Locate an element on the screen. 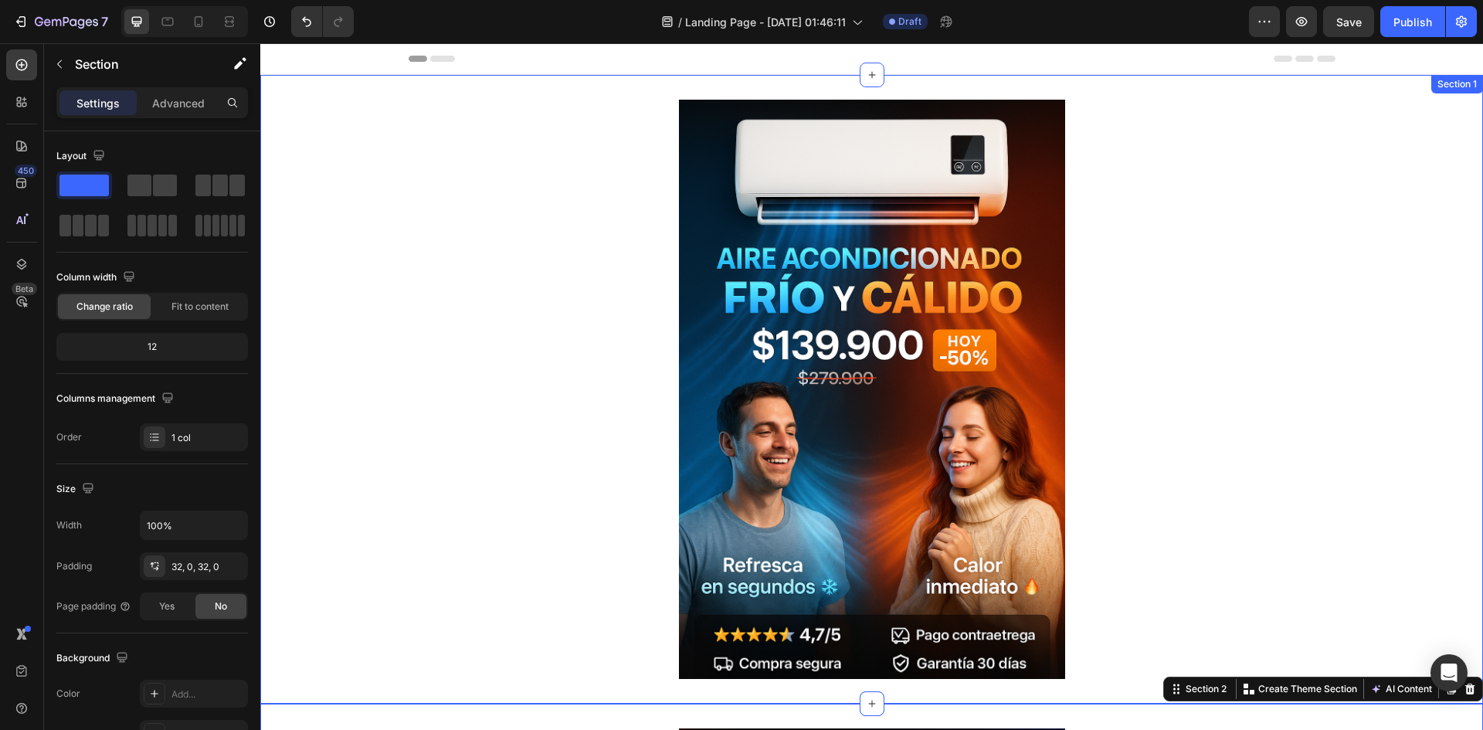 Image resolution: width=1483 pixels, height=730 pixels. button: AI Content is located at coordinates (1141, 646).